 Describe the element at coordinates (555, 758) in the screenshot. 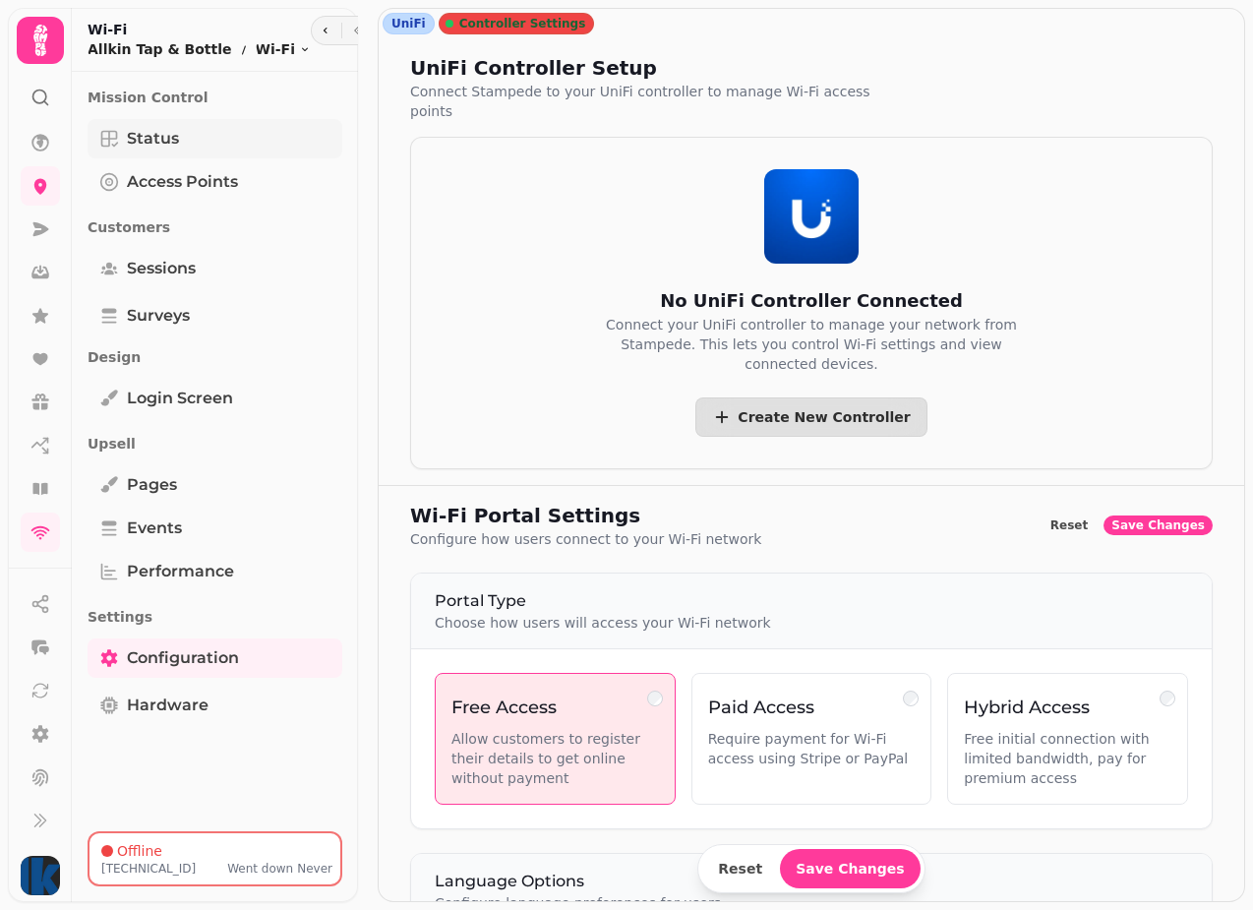

I see `p: Allow customers to register their details to get online without payment` at that location.